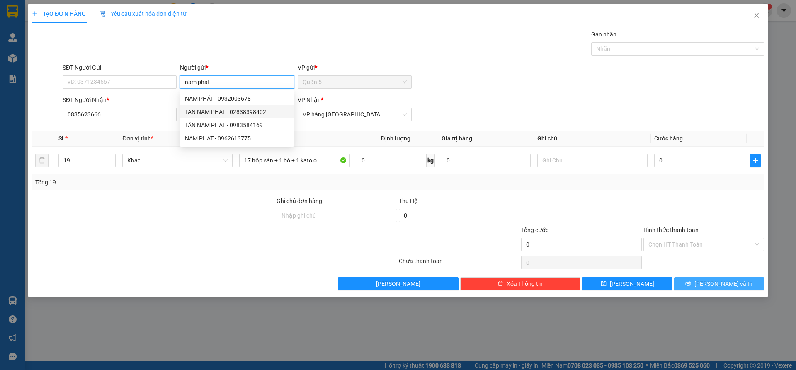 Image resolution: width=796 pixels, height=370 pixels. Describe the element at coordinates (237, 68) in the screenshot. I see `div: Người gửi` at that location.